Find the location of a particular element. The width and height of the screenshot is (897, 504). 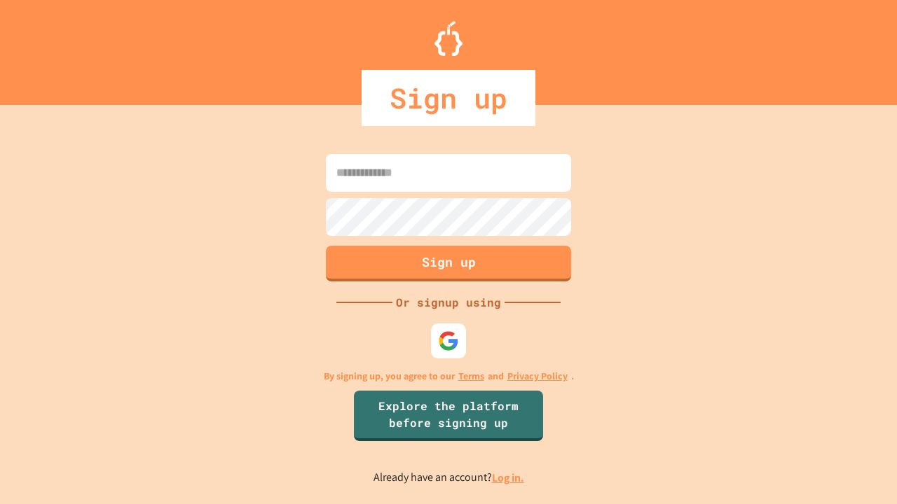

a: Log in. is located at coordinates (508, 478).